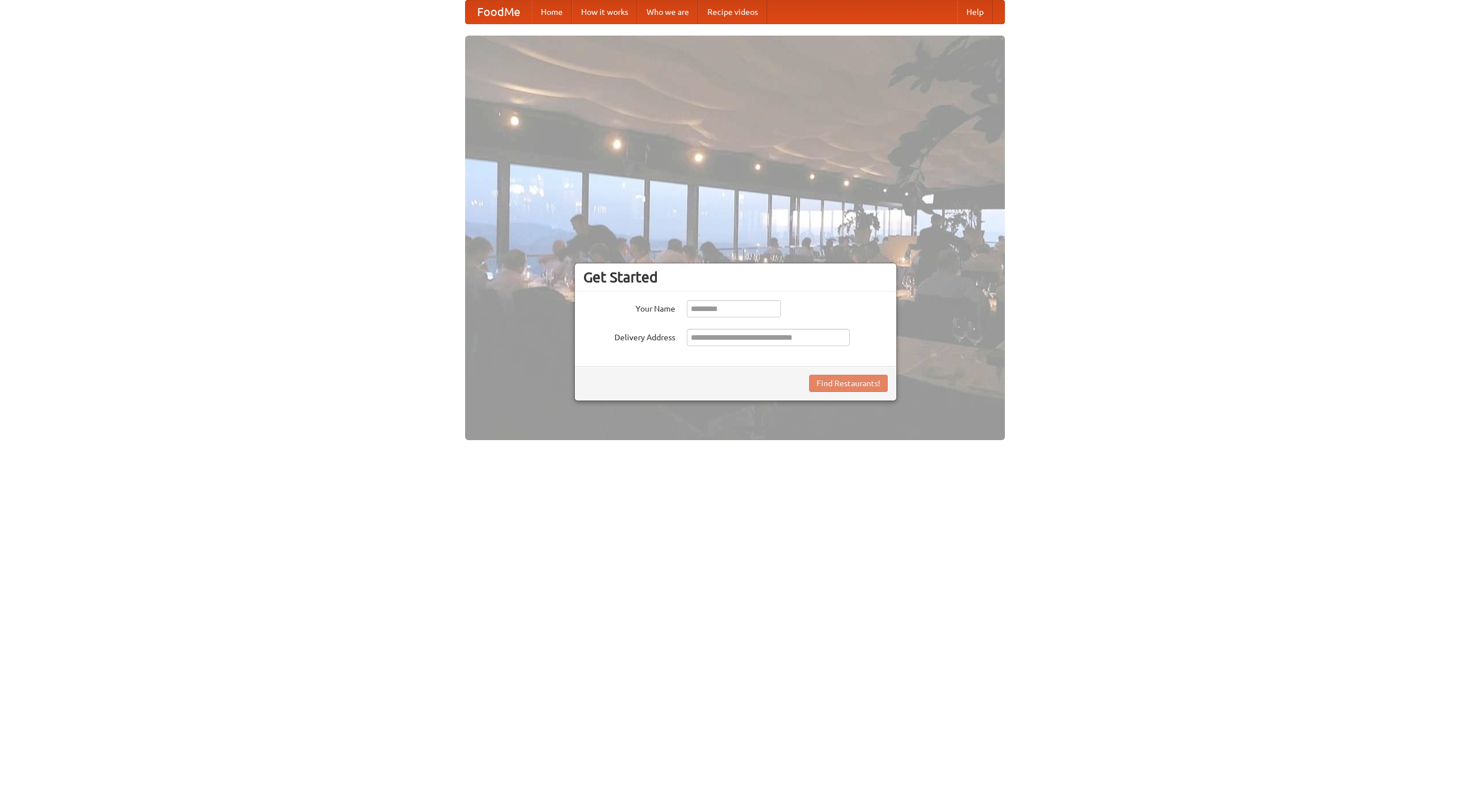  I want to click on a: Help, so click(975, 12).